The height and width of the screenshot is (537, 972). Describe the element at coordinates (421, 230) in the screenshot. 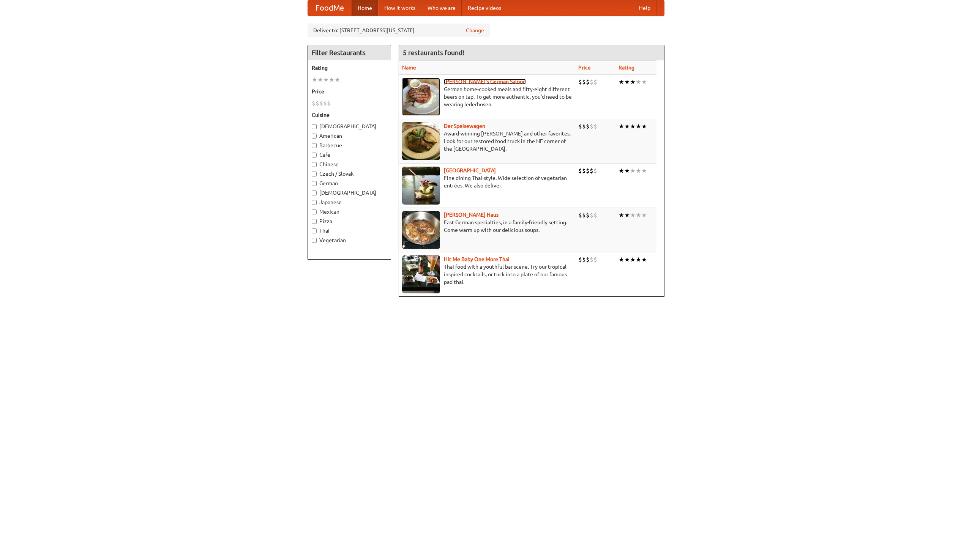

I see `img: kohlhaus.jpg` at that location.